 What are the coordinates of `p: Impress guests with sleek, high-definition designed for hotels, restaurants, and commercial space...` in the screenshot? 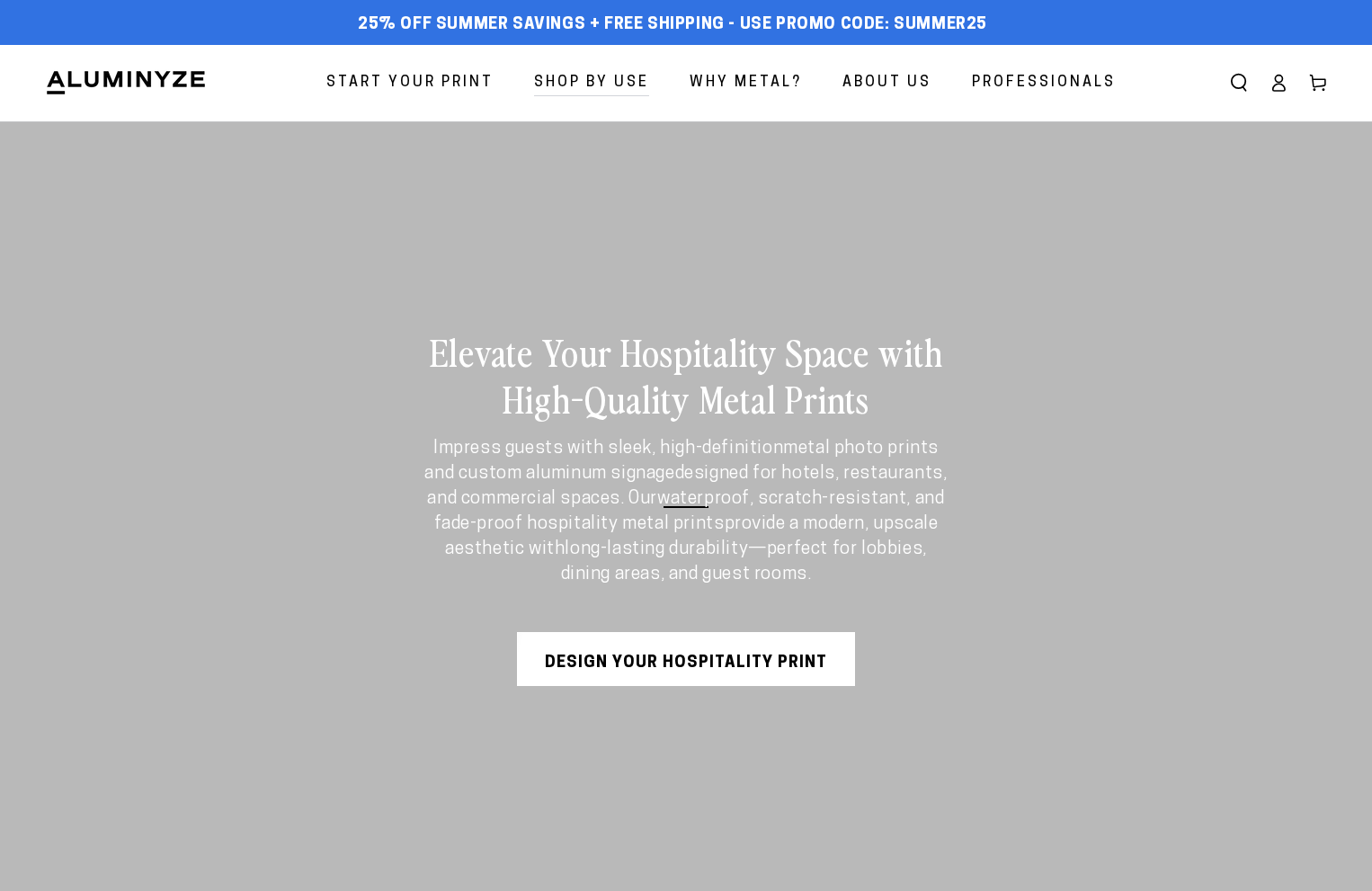 It's located at (686, 511).